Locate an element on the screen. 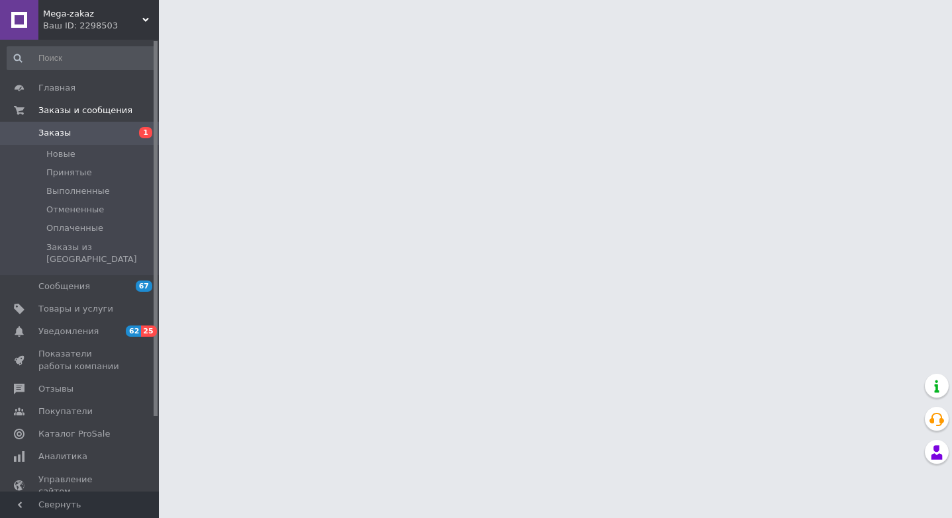  span: Уведомления is located at coordinates (68, 332).